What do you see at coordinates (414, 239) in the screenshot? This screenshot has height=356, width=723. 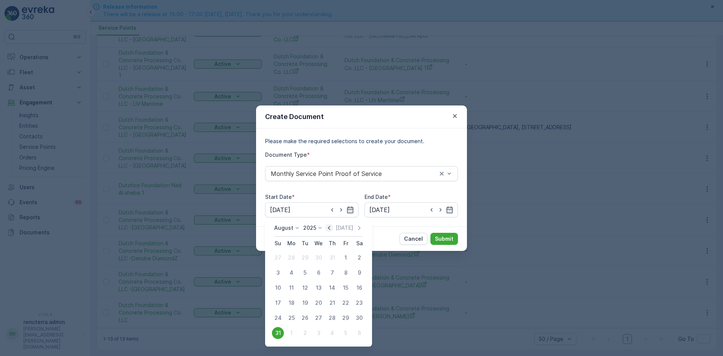 I see `p: Cancel` at bounding box center [414, 239].